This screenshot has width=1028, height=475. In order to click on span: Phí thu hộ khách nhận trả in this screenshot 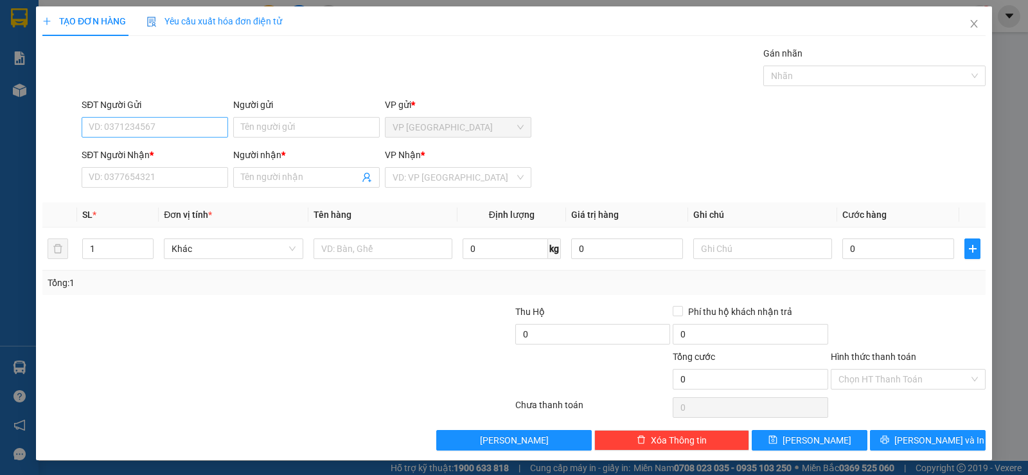, I will do `click(741, 312)`.